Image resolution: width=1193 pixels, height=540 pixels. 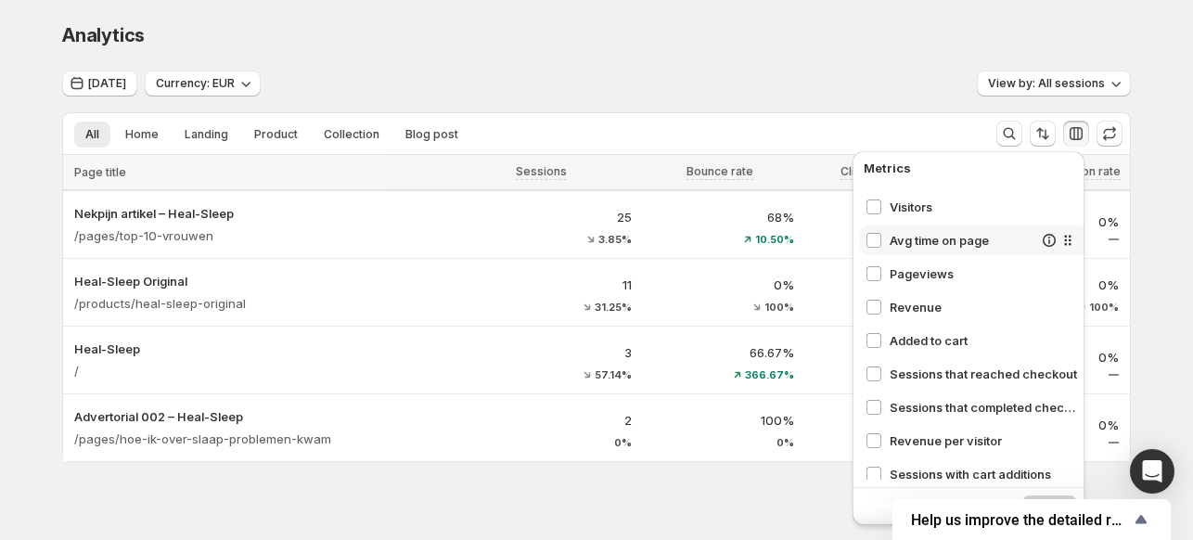 I want to click on p: /pages/hoe-ik-over-slaap-problemen-kwam, so click(x=202, y=439).